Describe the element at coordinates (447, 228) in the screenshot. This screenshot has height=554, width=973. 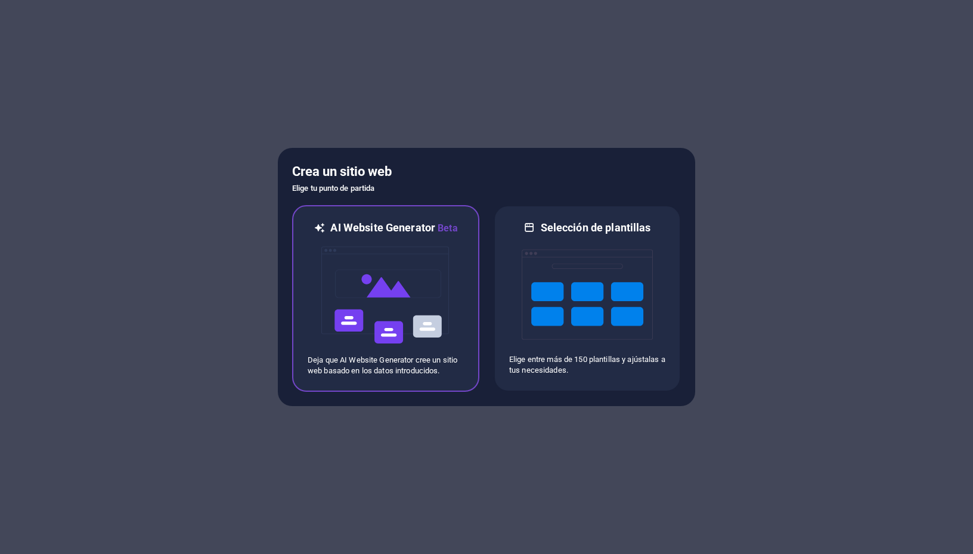
I see `span: Beta` at that location.